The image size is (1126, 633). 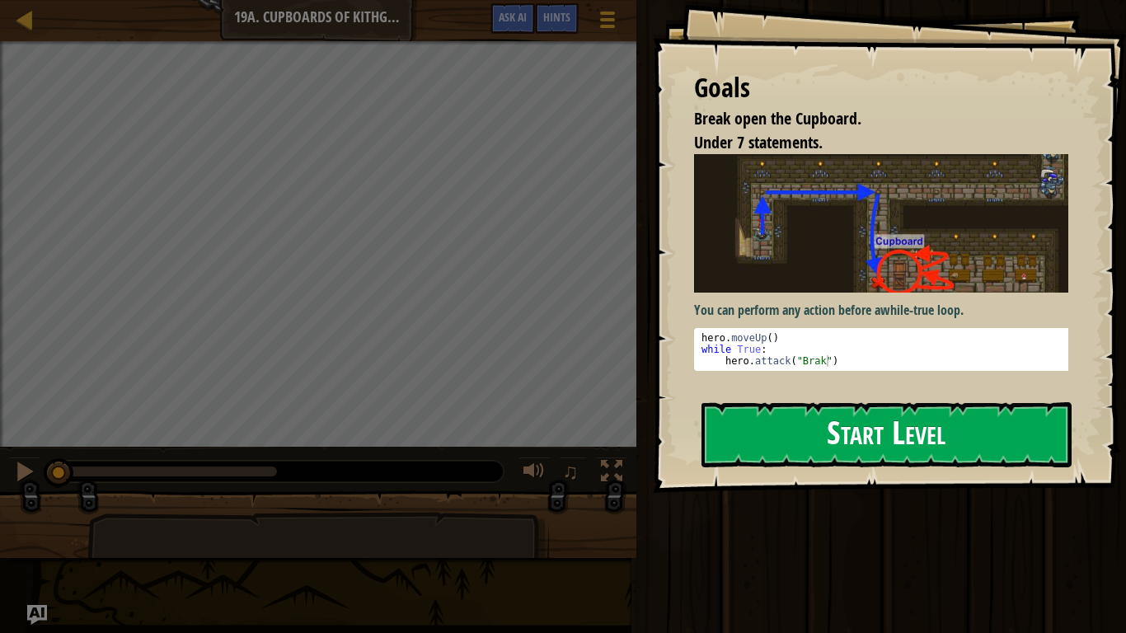 What do you see at coordinates (758, 142) in the screenshot?
I see `span: Under 7 statements.` at bounding box center [758, 142].